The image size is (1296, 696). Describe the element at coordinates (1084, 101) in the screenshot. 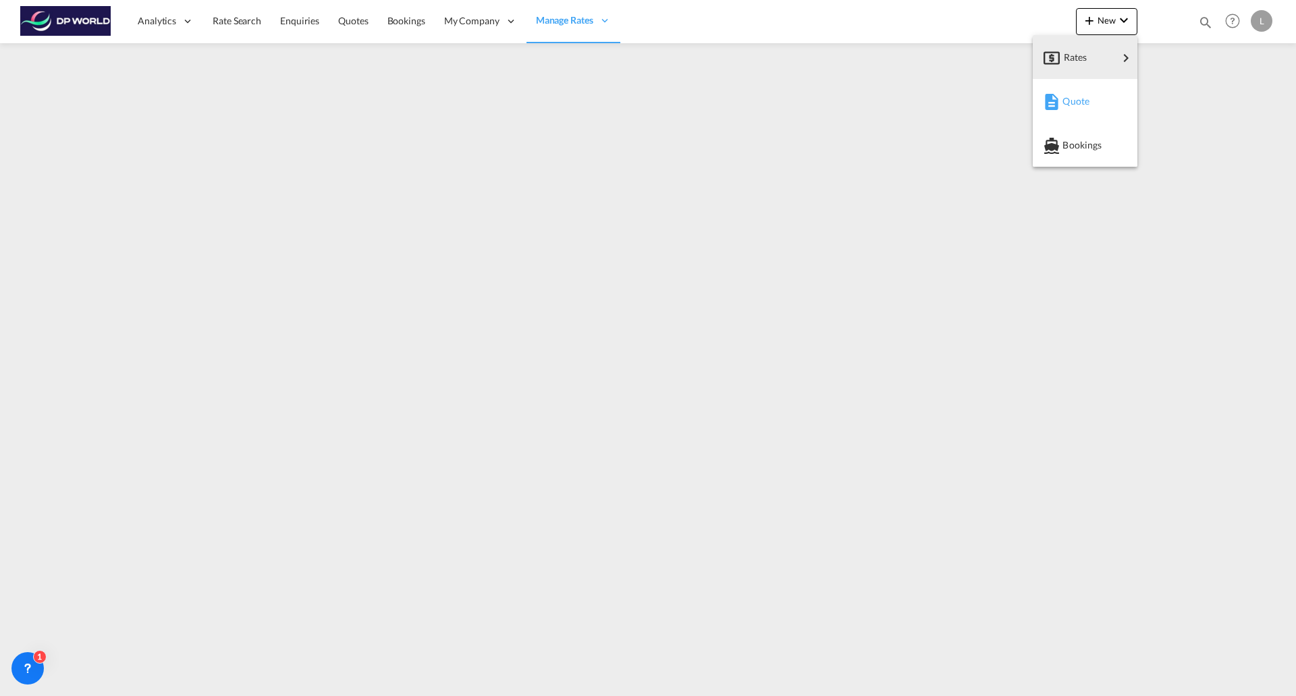

I see `button: Quote` at that location.